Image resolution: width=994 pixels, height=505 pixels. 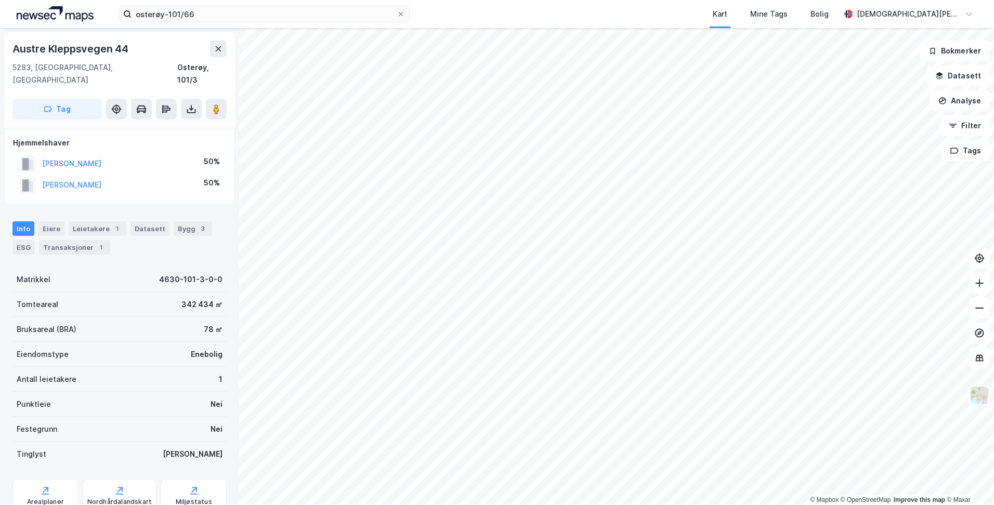 What do you see at coordinates (71, 49) in the screenshot?
I see `div: Austre Kleppsvegen 44` at bounding box center [71, 49].